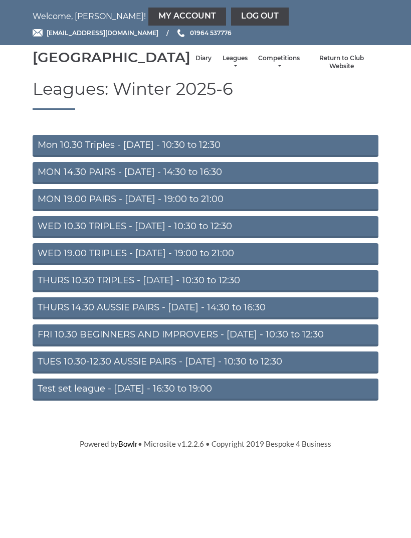 This screenshot has width=411, height=538. I want to click on a: My Account, so click(187, 17).